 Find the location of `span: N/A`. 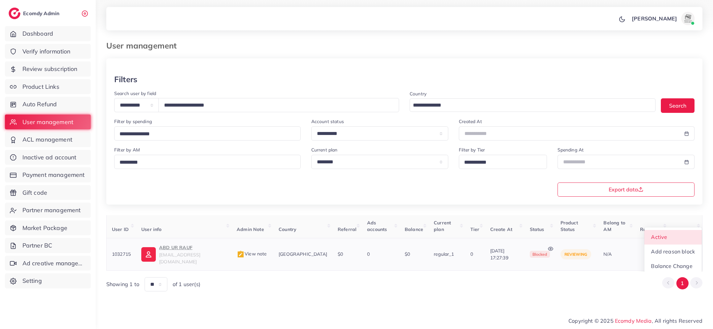

span: N/A is located at coordinates (608, 254).